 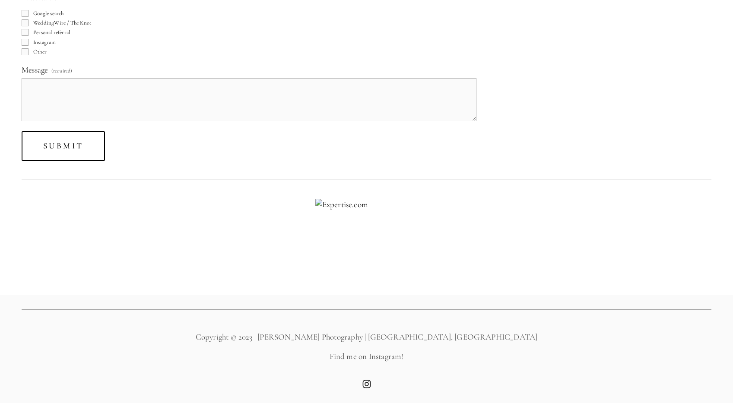 I want to click on span: Submit, so click(x=63, y=146).